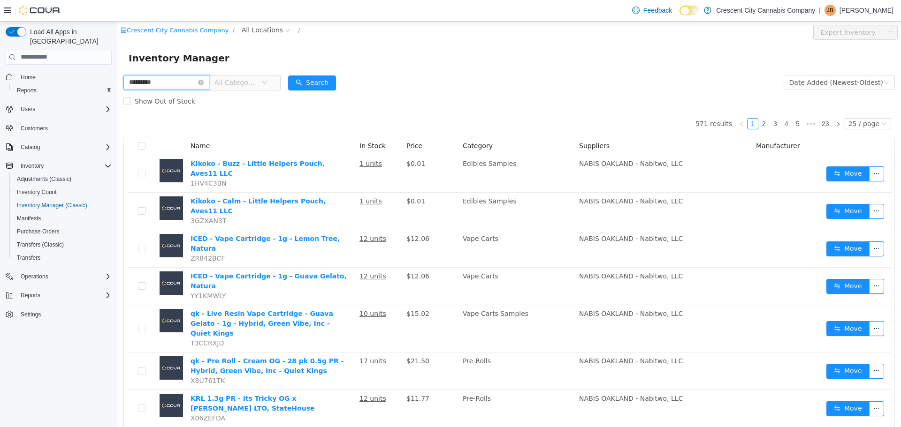 The height and width of the screenshot is (427, 901). What do you see at coordinates (646, 102) in the screenshot?
I see `li: 2` at bounding box center [646, 102].